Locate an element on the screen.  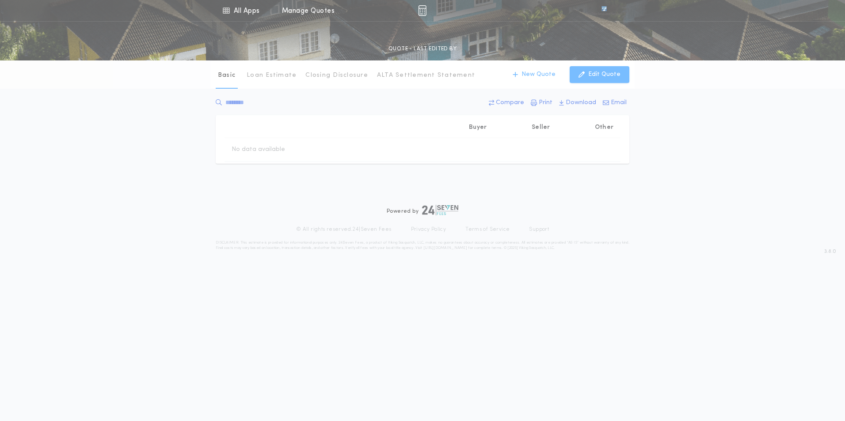
p: Closing Disclosure is located at coordinates (337, 76).